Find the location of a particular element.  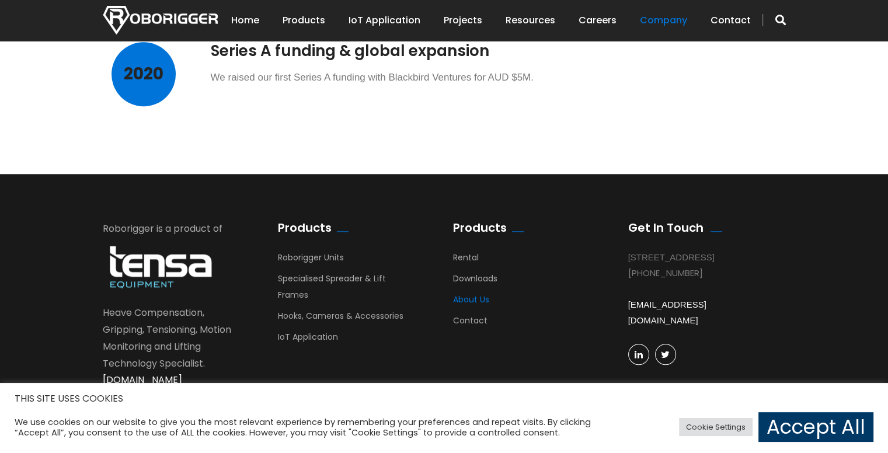

h3: Series A funding & global expansion is located at coordinates (485, 51).